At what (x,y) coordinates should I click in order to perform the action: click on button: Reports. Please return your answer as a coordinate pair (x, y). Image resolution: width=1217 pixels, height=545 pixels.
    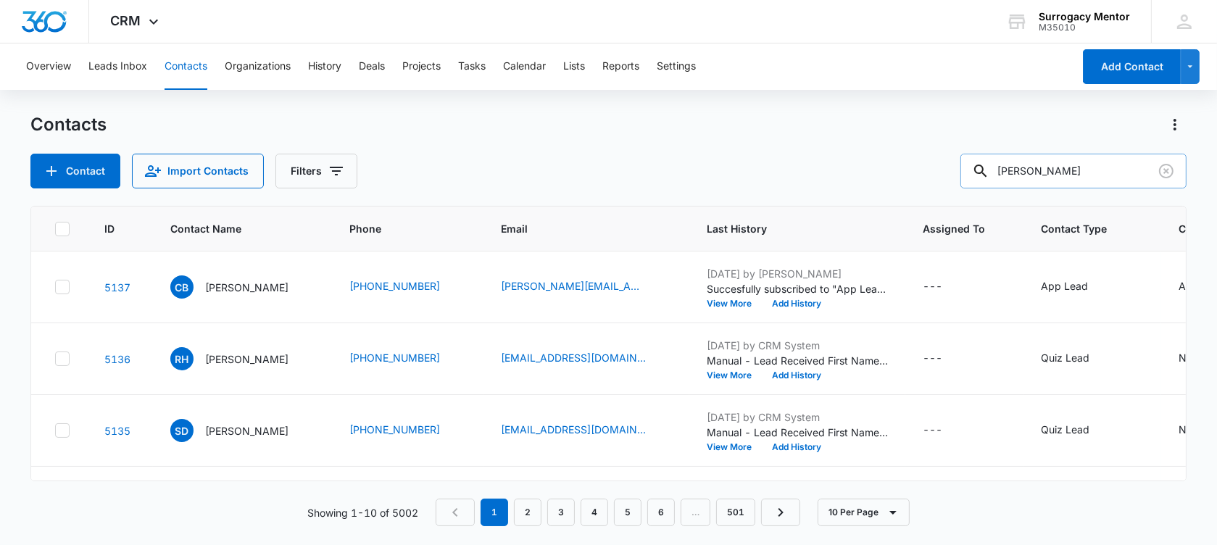
    Looking at the image, I should click on (620, 67).